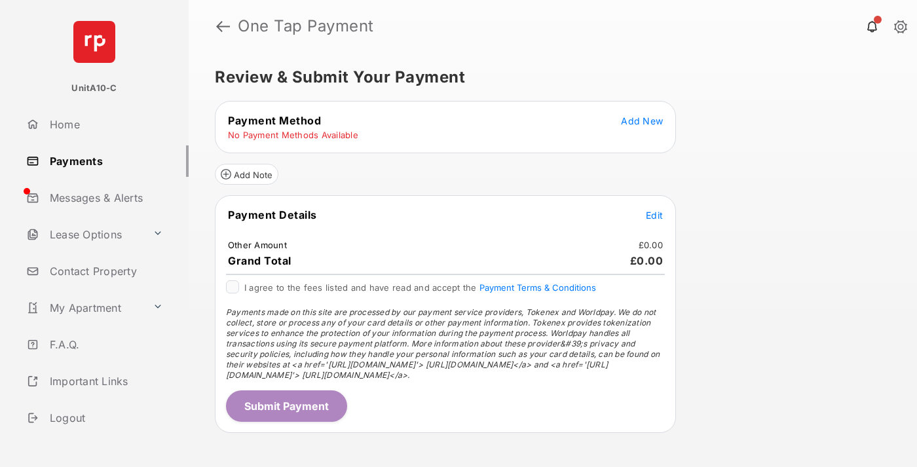 The image size is (917, 467). I want to click on span: Payment Details, so click(272, 215).